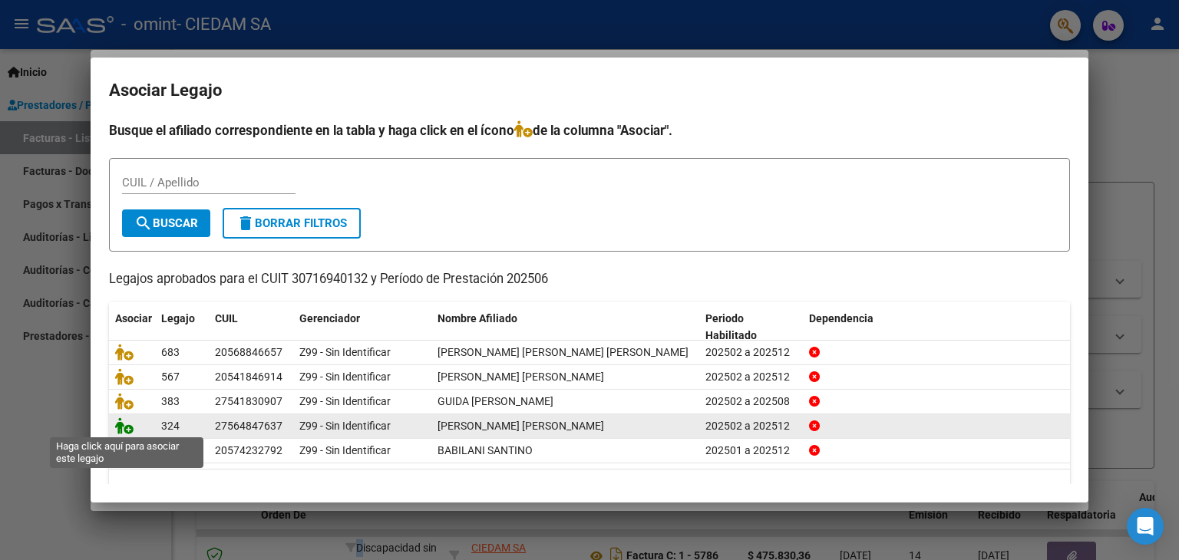 The height and width of the screenshot is (560, 1179). I want to click on span: 383, so click(170, 401).